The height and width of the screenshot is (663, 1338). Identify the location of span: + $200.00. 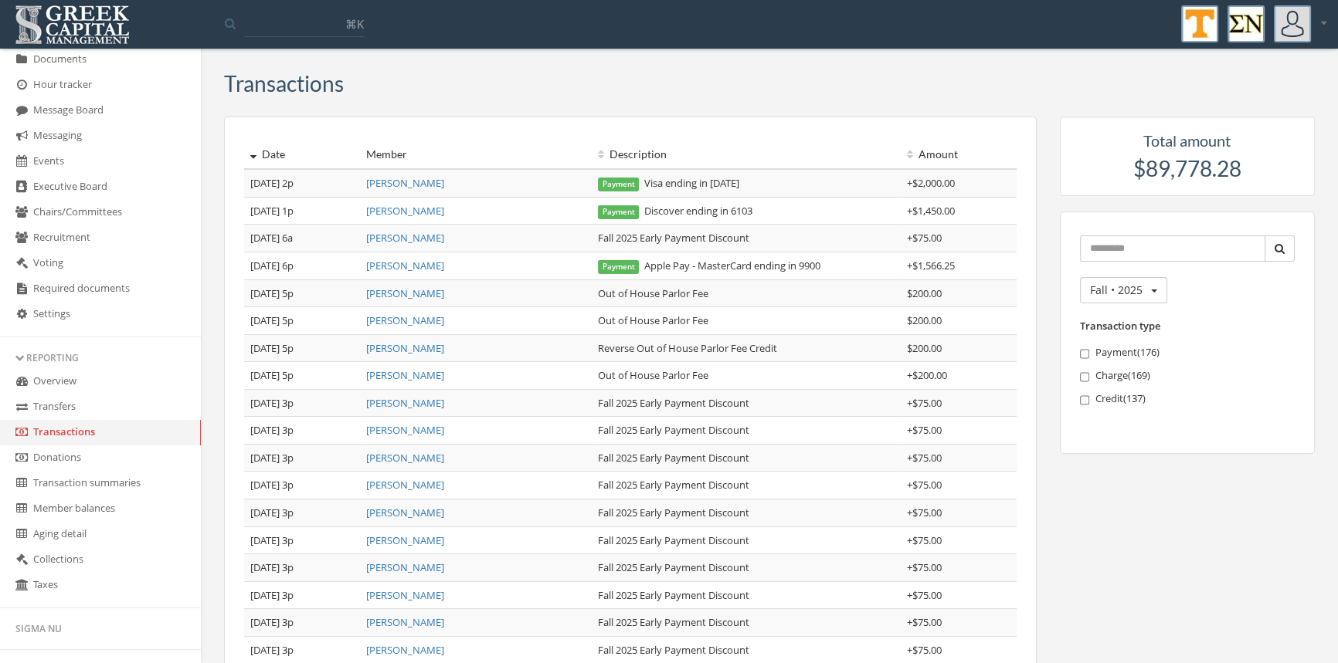
(927, 375).